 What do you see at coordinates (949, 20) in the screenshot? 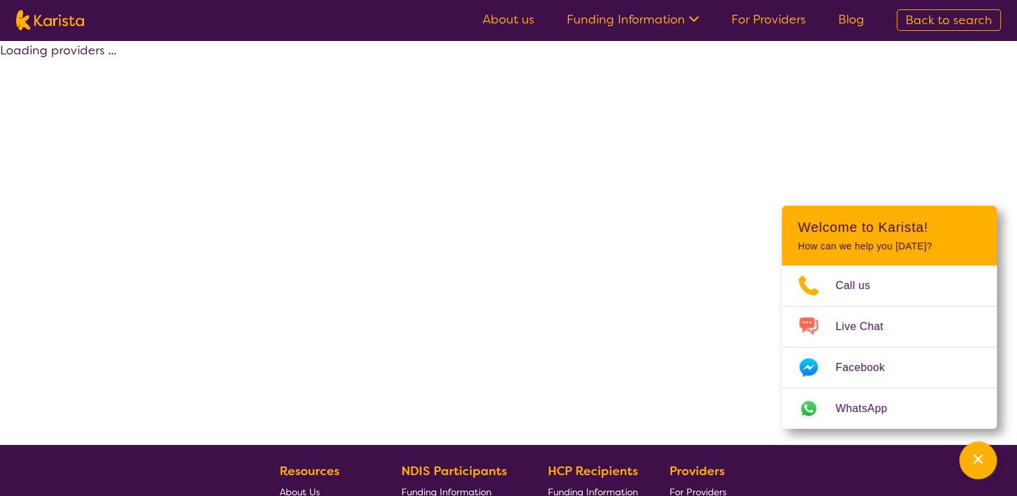
I see `a: Back to search` at bounding box center [949, 20].